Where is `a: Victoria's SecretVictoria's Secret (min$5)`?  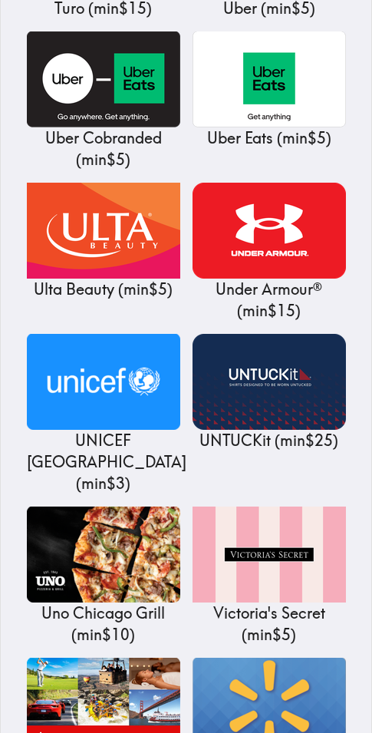
a: Victoria's SecretVictoria's Secret (min$5) is located at coordinates (269, 575).